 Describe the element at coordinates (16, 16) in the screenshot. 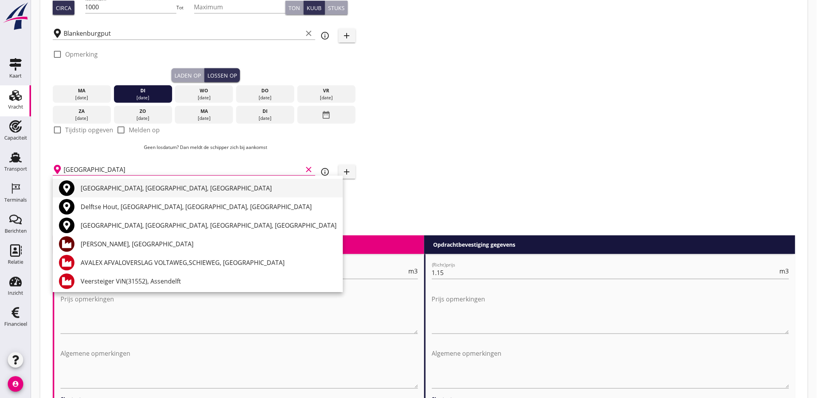

I see `img: logo-small.a267ee39.svg` at that location.